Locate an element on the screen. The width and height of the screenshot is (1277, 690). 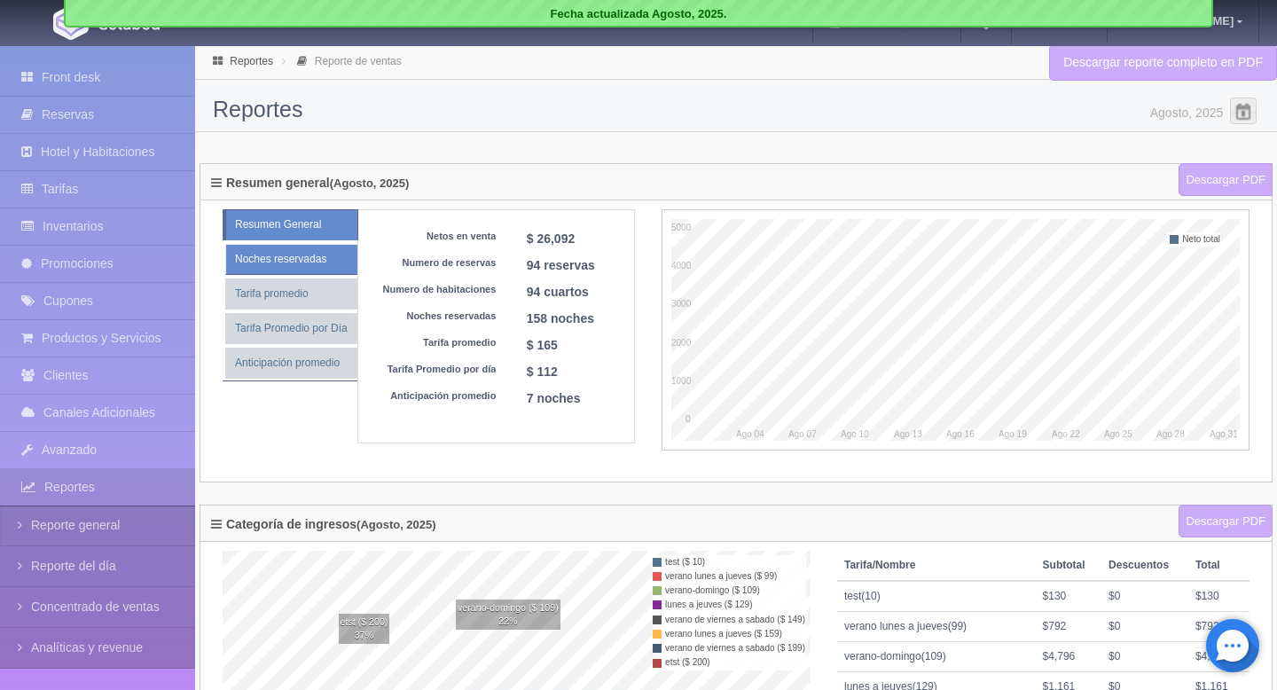
td: verano lunes a jueves ($ 99) is located at coordinates (734, 576).